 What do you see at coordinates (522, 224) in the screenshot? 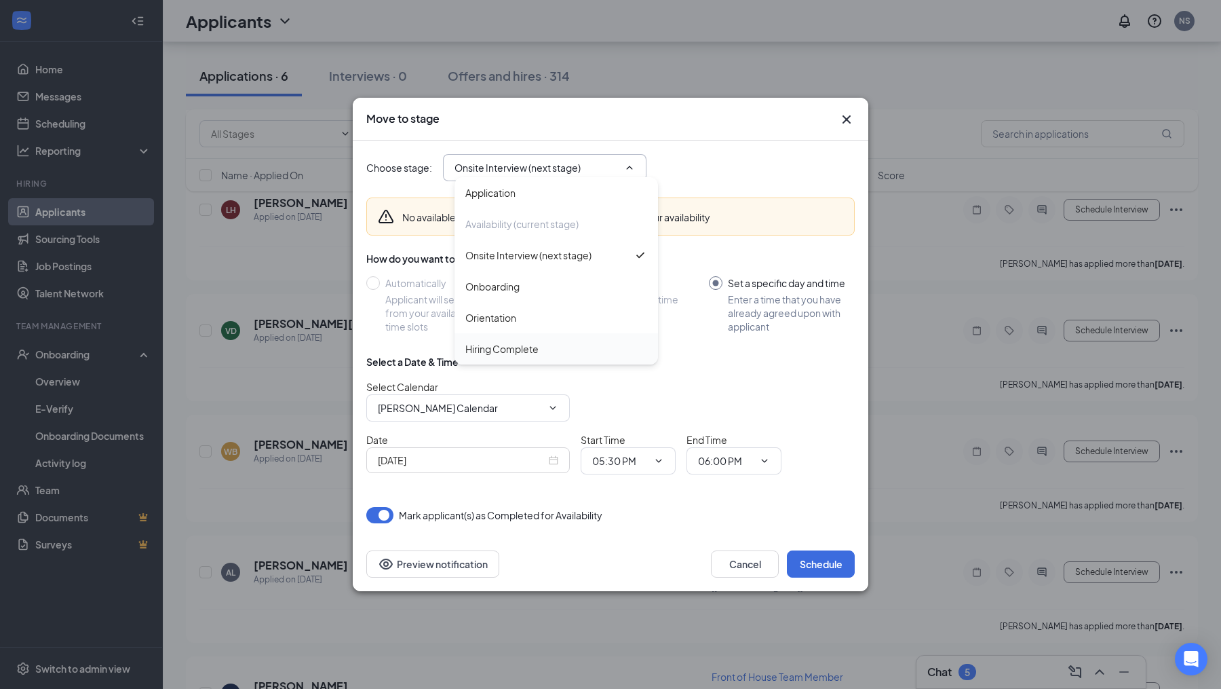
I see `div: Availability (current stage)` at bounding box center [522, 224].